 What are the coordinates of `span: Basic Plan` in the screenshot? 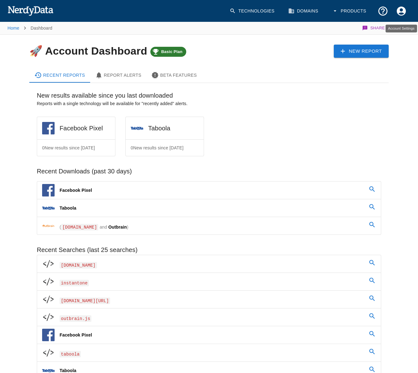 It's located at (172, 52).